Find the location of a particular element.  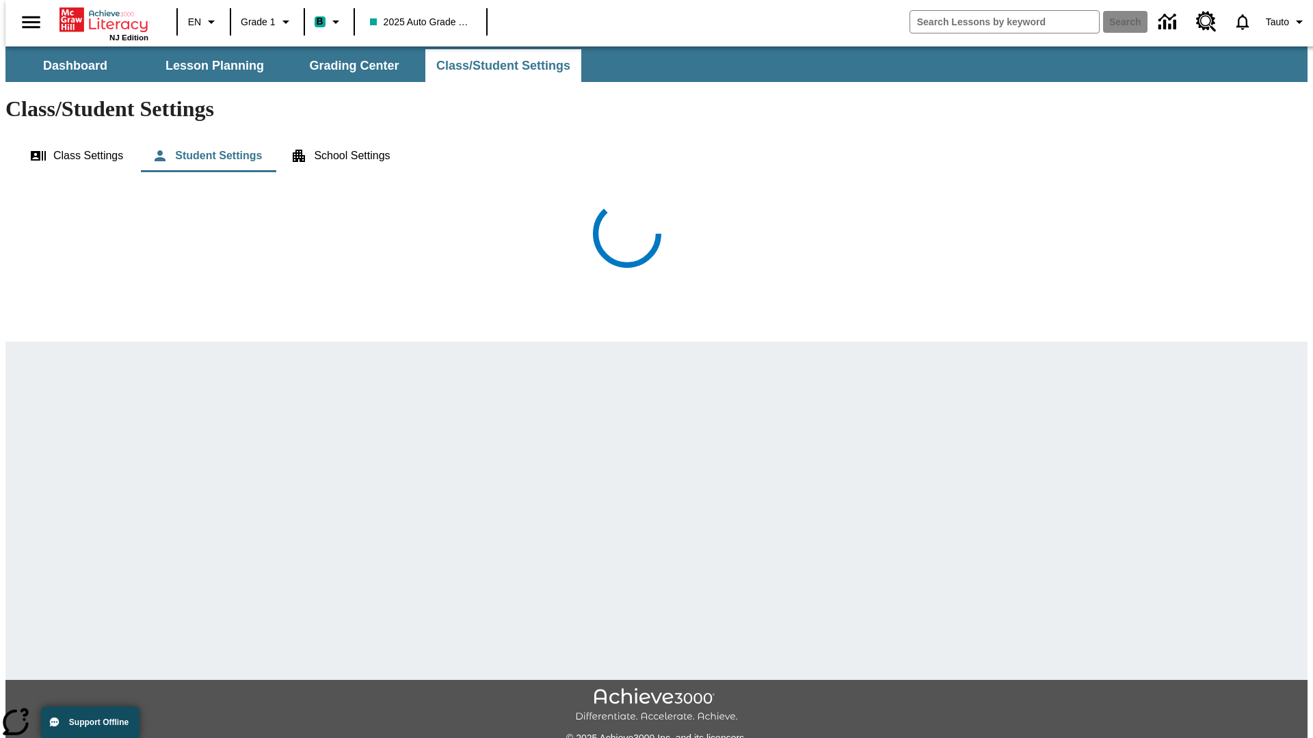

button: Class Settings is located at coordinates (77, 156).